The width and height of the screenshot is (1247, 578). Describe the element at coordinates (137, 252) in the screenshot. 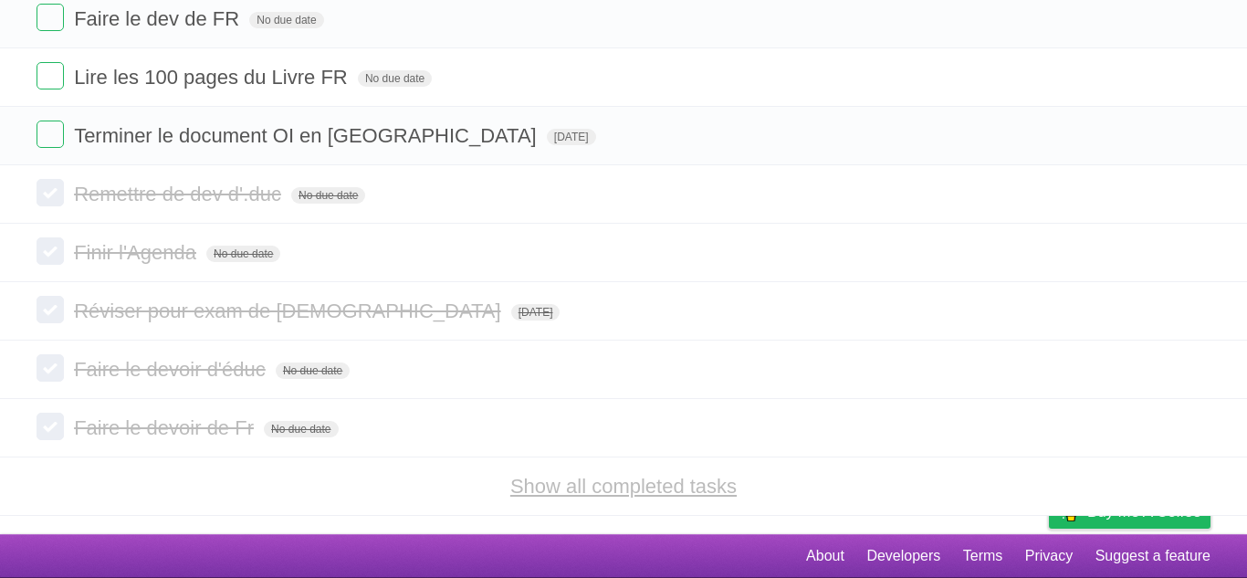

I see `span: Finir l'Agenda` at that location.